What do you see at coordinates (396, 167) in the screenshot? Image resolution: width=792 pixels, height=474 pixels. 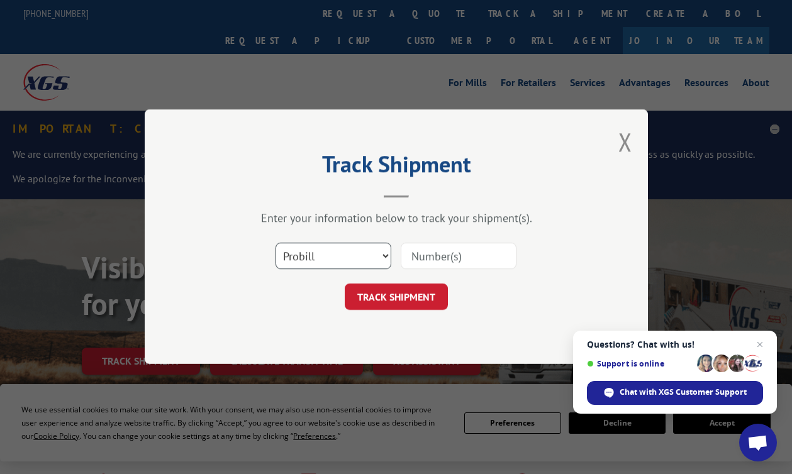 I see `h2: Track Shipment` at bounding box center [396, 167].